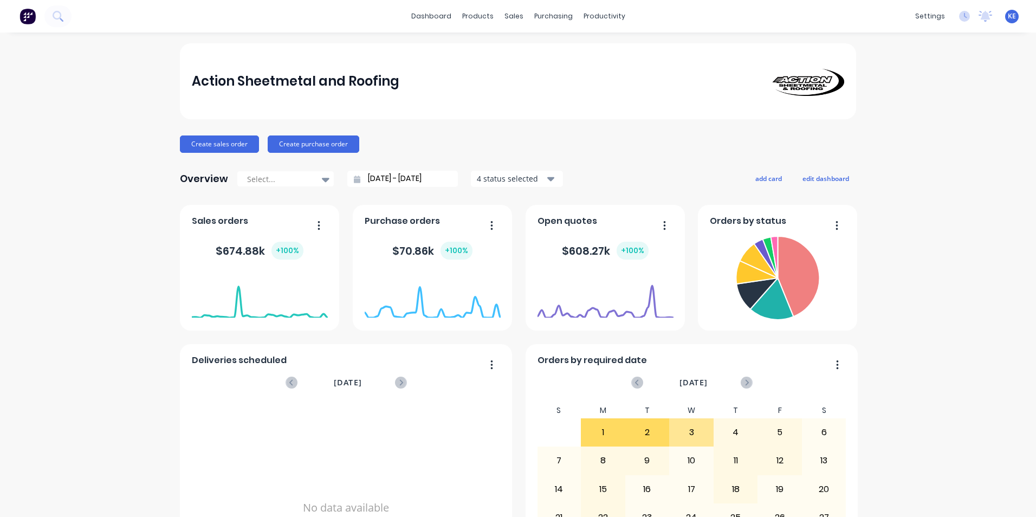  I want to click on div: 4 status selected, so click(511, 178).